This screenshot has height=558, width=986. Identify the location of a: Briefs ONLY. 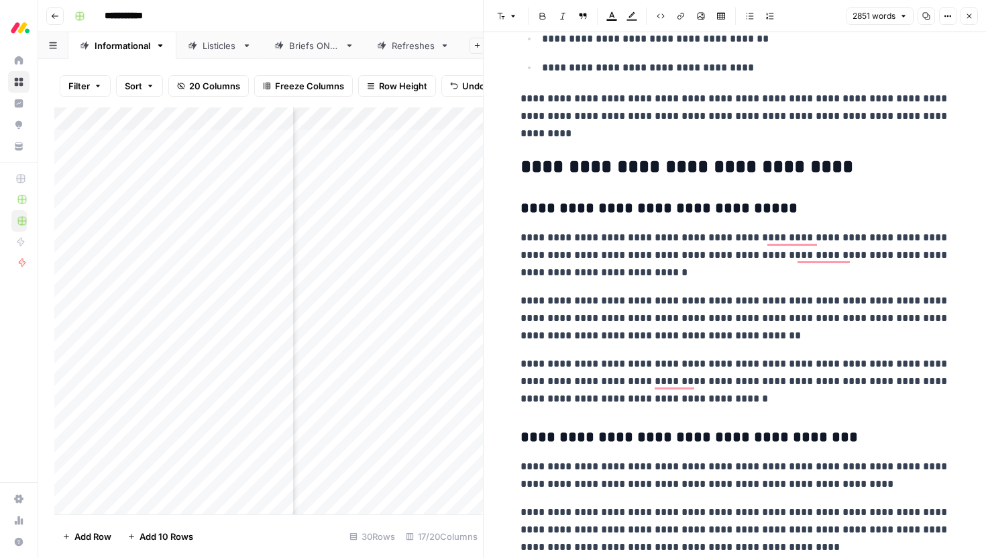
(314, 46).